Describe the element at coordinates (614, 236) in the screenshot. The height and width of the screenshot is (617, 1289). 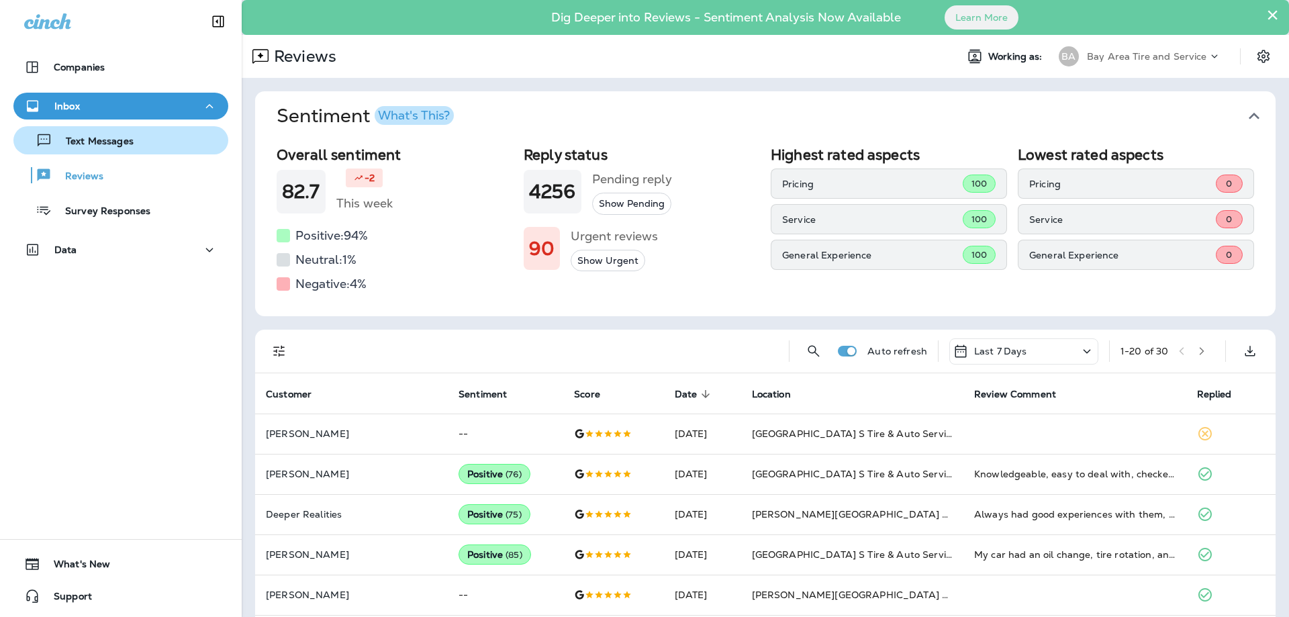
I see `h5: Urgent reviews` at that location.